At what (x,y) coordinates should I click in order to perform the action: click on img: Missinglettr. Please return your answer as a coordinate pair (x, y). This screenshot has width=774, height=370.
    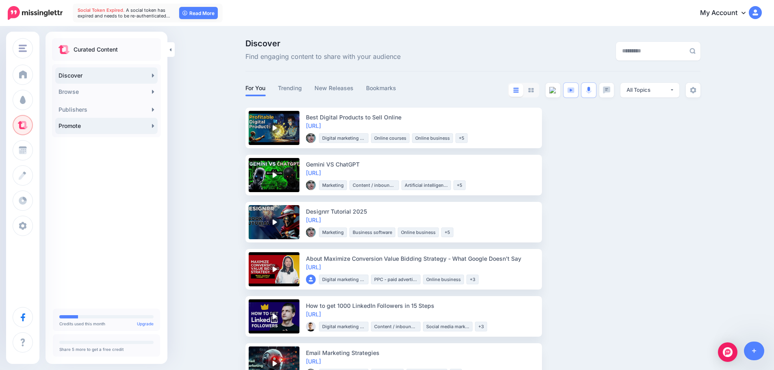
    Looking at the image, I should click on (35, 13).